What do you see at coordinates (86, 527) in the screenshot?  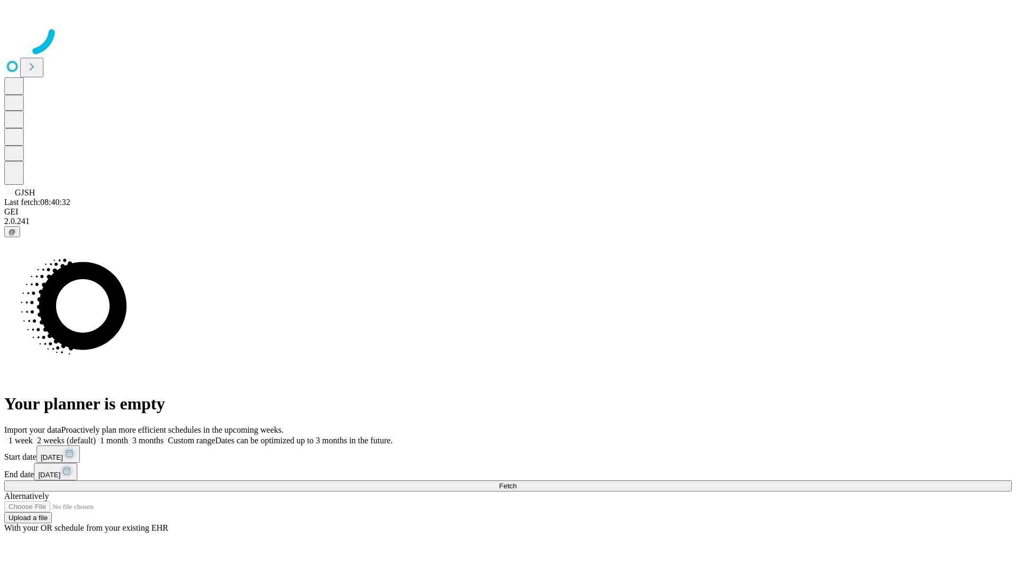 I see `span: With your OR schedule from your existing EHR` at bounding box center [86, 527].